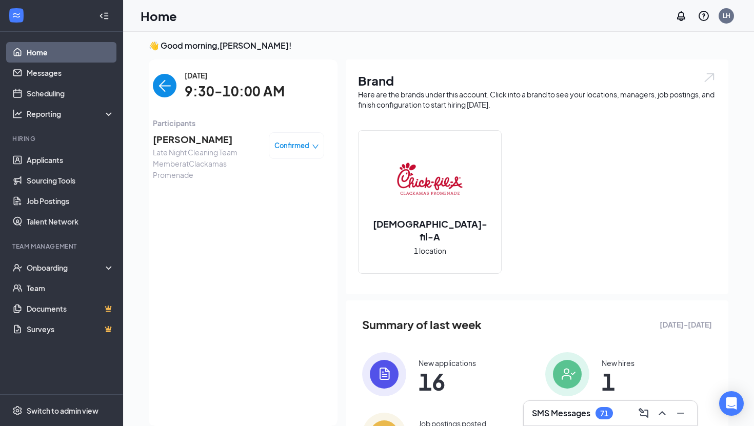  Describe the element at coordinates (70, 309) in the screenshot. I see `a: DocumentsCrown` at that location.